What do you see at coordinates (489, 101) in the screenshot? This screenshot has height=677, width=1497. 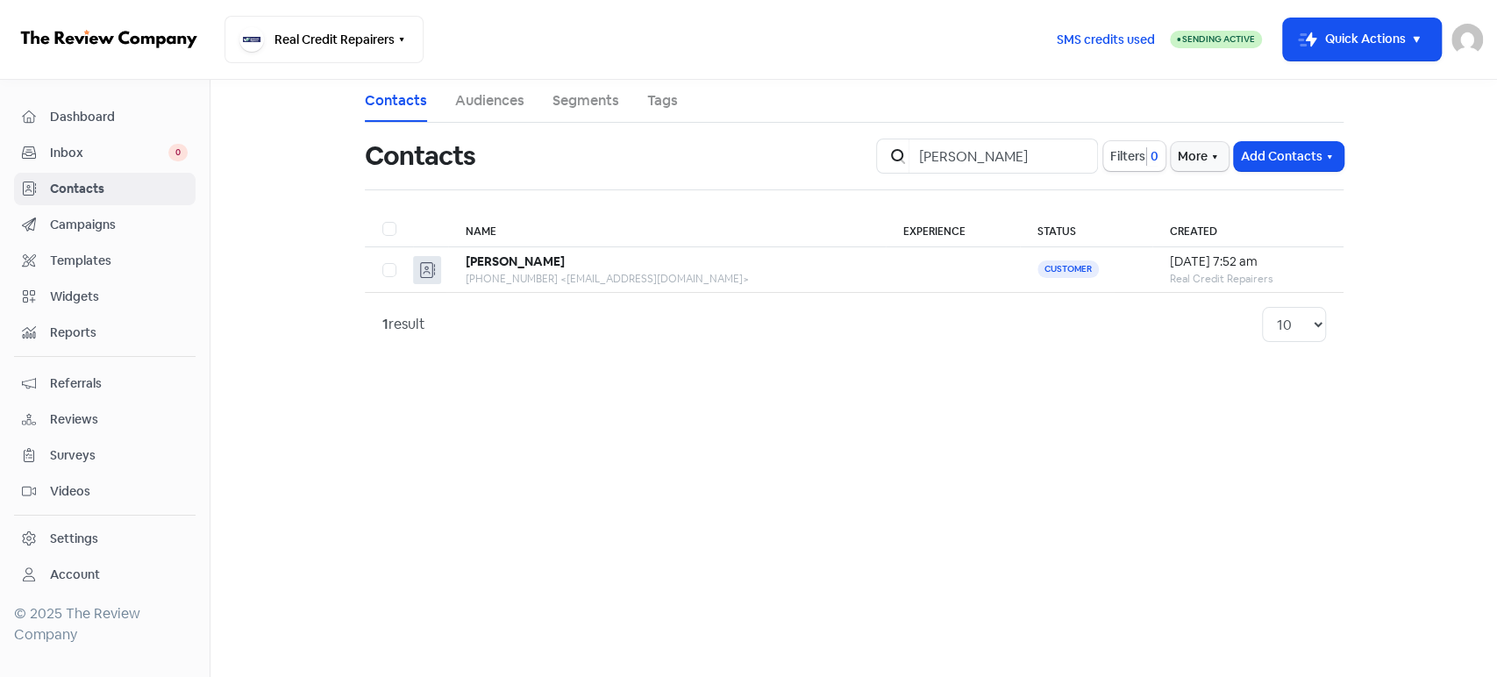 I see `a: Audiences` at bounding box center [489, 101].